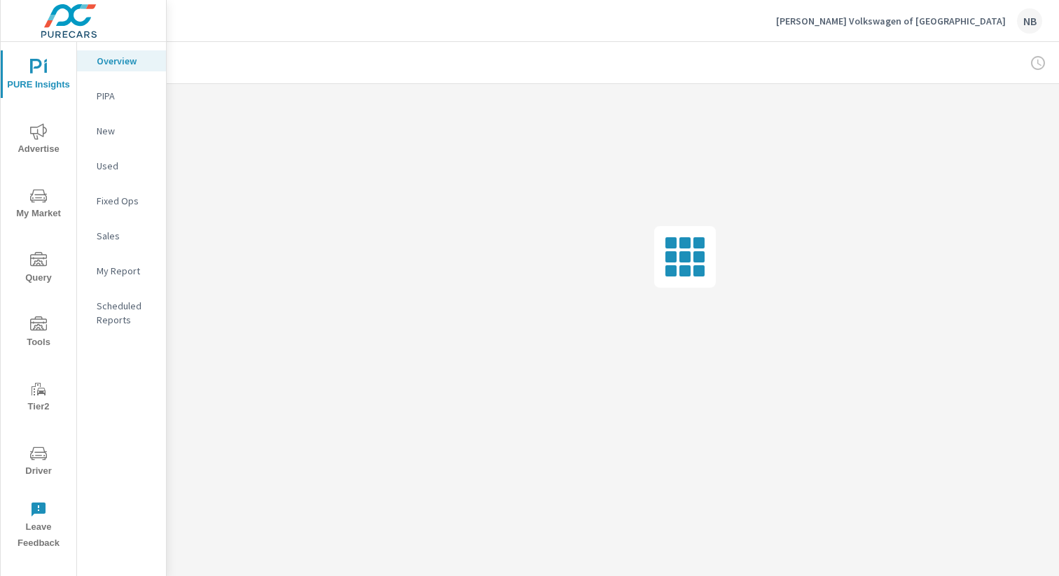  What do you see at coordinates (125, 313) in the screenshot?
I see `p: Scheduled Reports` at bounding box center [125, 313].